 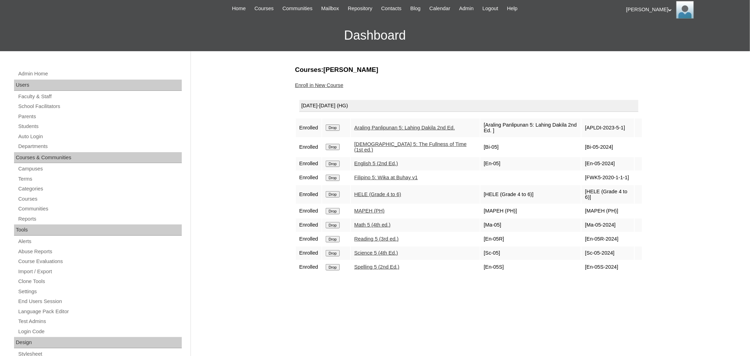 I want to click on td: [En-05], so click(x=531, y=164).